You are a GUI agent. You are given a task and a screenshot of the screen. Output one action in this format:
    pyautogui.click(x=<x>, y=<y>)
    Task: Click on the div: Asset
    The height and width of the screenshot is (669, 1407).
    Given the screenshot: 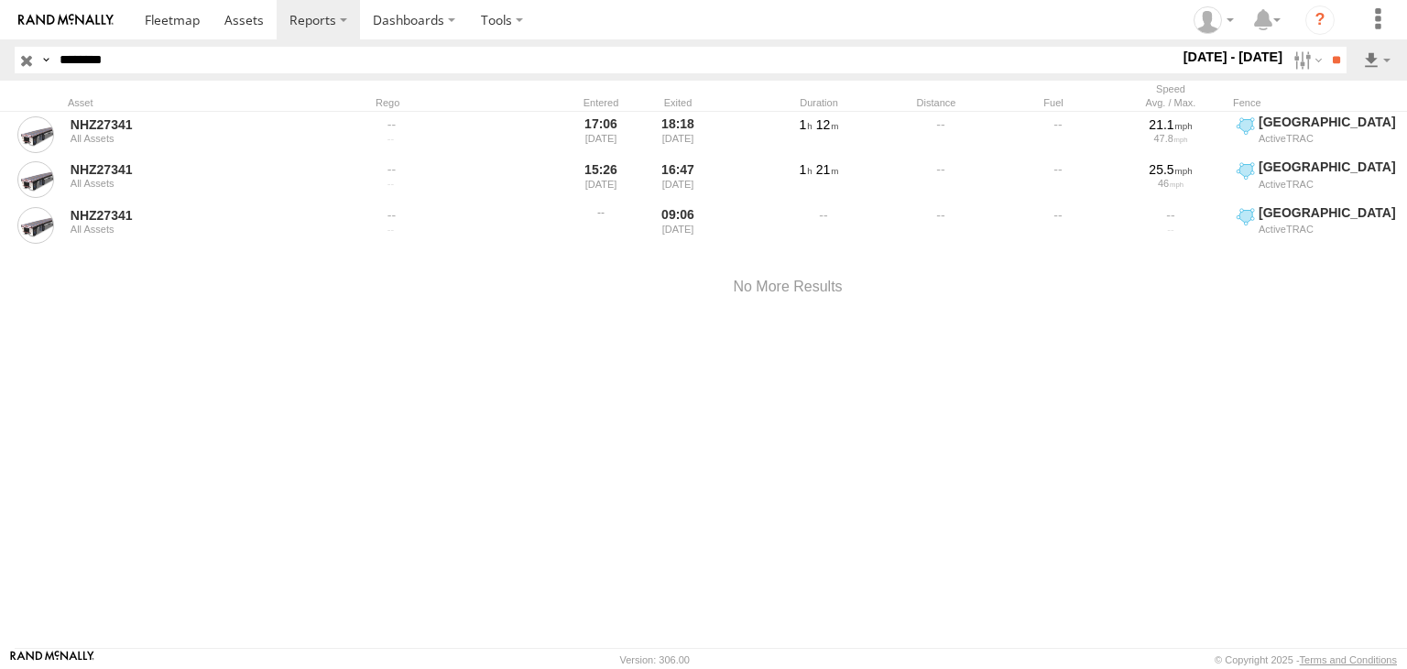 What is the action you would take?
    pyautogui.click(x=196, y=103)
    